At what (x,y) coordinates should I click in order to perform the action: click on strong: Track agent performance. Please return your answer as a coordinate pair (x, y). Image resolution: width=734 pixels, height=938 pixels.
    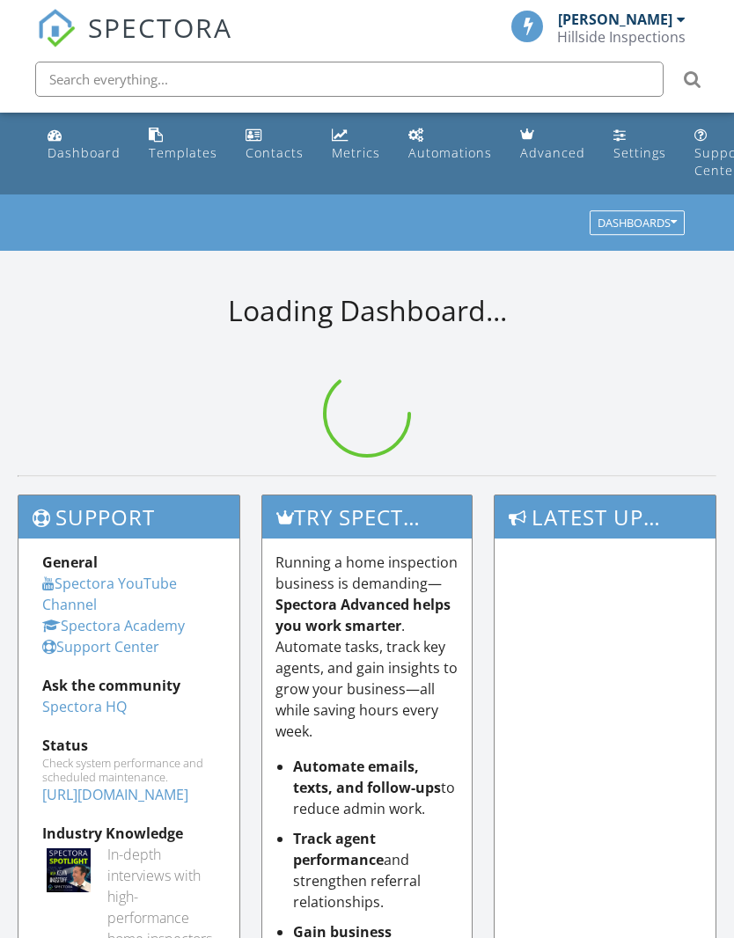
    Looking at the image, I should click on (338, 849).